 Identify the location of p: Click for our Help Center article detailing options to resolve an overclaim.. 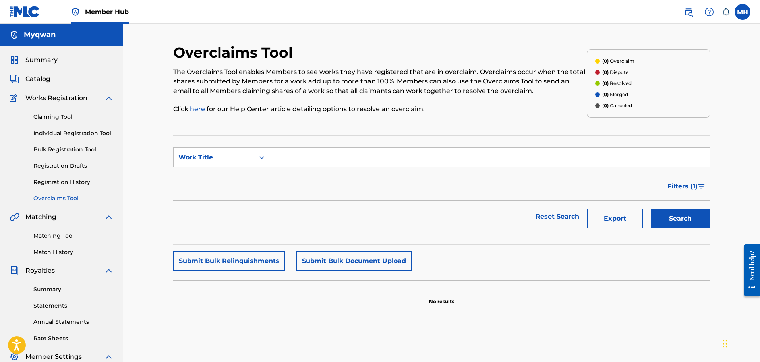
(380, 109).